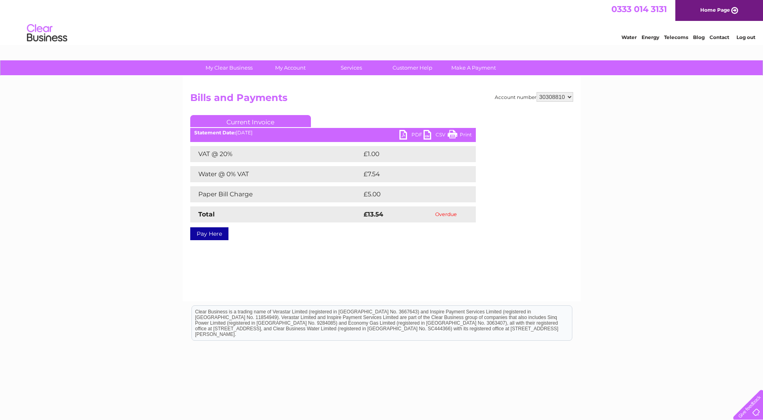 The image size is (763, 420). What do you see at coordinates (382, 100) in the screenshot?
I see `h2: Bills and Payments` at bounding box center [382, 100].